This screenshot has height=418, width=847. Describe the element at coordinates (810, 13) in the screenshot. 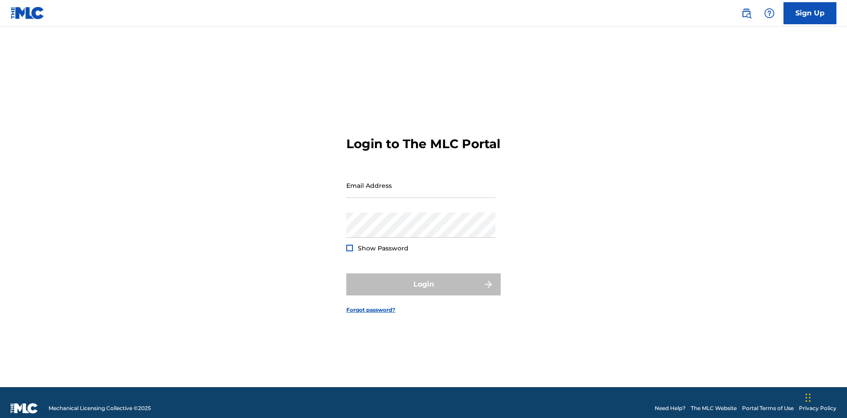

I see `a: Sign Up` at that location.